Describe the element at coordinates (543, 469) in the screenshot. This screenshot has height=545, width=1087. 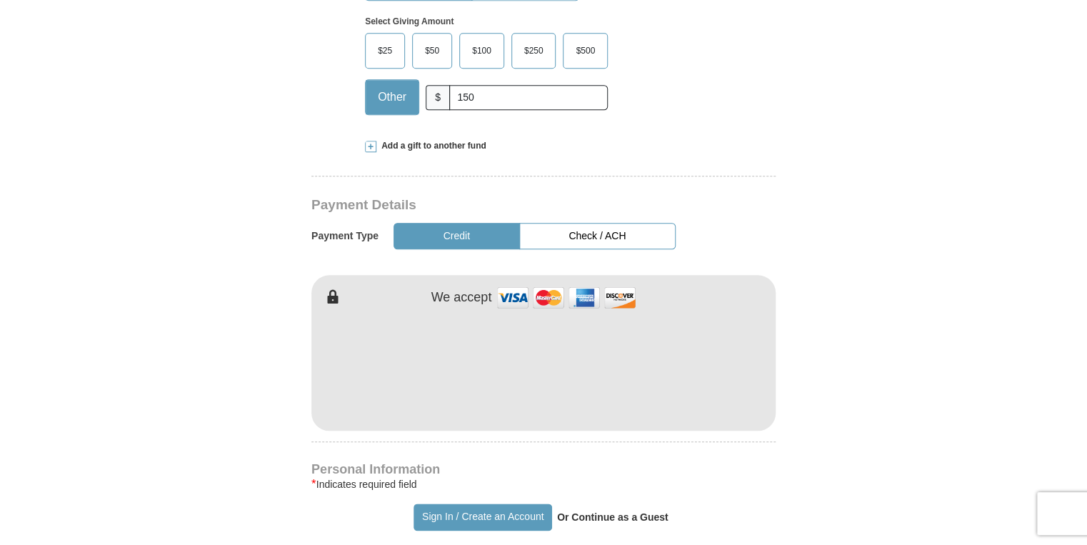
I see `h4: Personal Information` at that location.